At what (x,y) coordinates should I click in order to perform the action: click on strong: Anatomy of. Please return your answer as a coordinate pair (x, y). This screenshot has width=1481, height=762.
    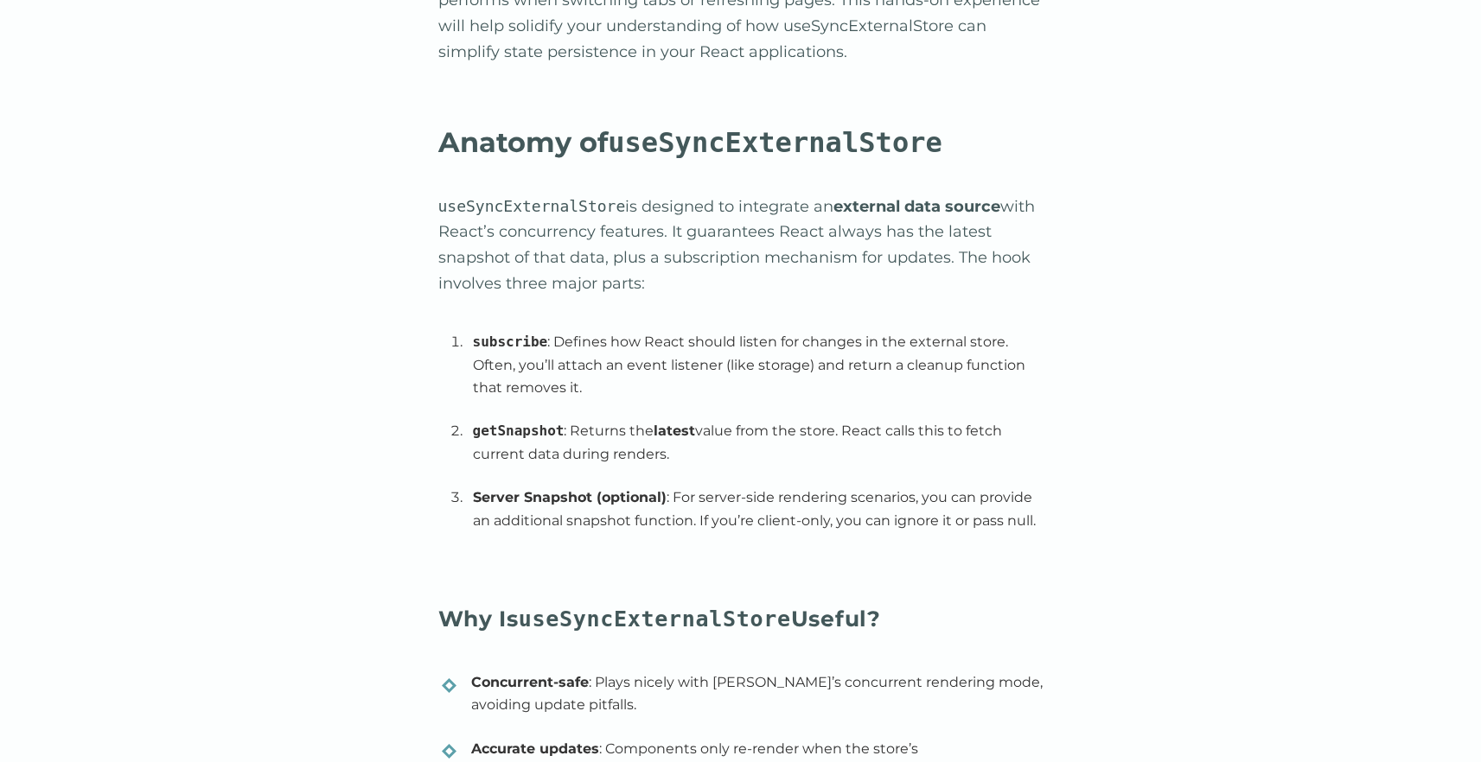
    Looking at the image, I should click on (690, 142).